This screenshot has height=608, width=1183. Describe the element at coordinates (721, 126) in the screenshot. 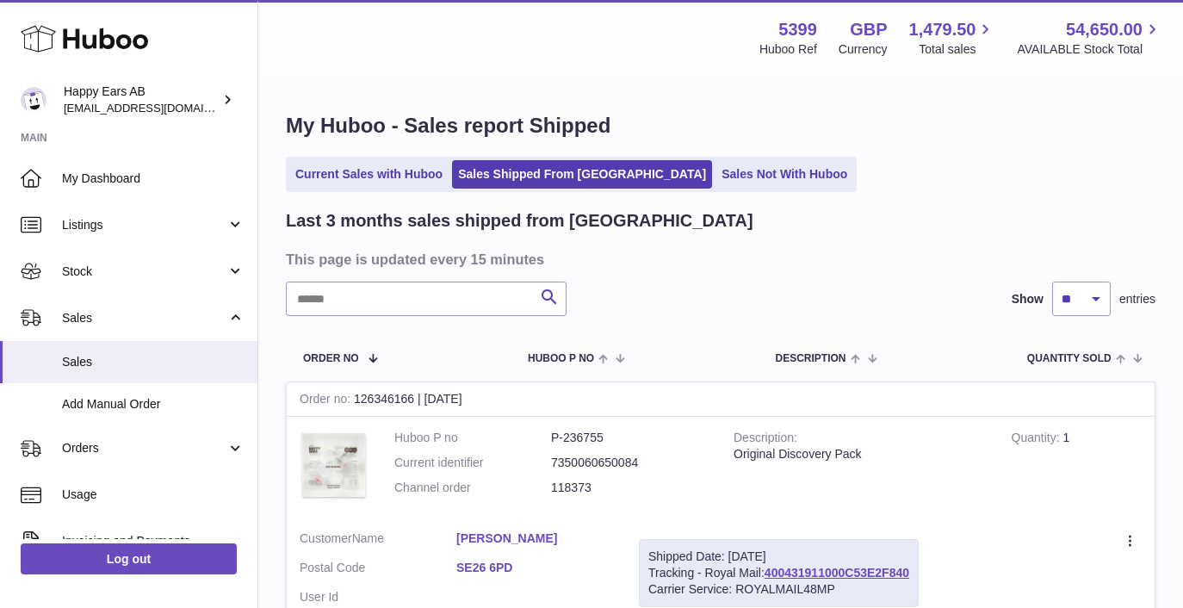

I see `h1: My Huboo - Sales report Shipped` at that location.